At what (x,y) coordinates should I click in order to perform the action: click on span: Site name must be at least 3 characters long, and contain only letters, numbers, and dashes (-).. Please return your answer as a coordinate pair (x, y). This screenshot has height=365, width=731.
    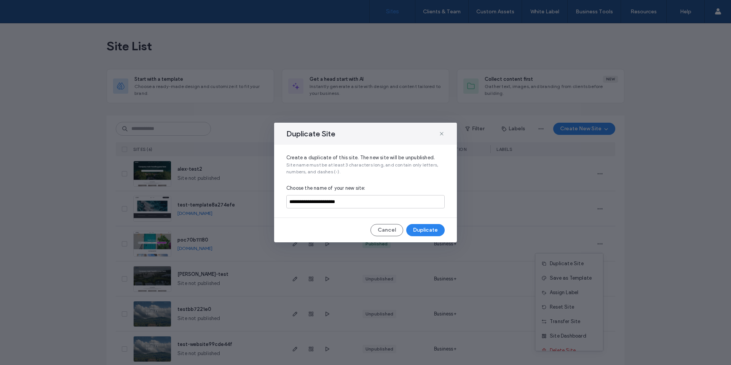
    Looking at the image, I should click on (366, 168).